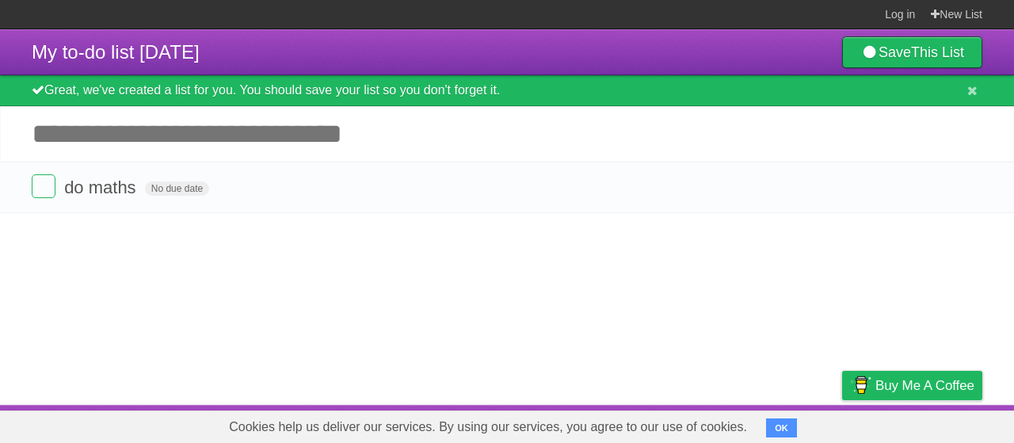  I want to click on a: Suggest a feature, so click(933, 424).